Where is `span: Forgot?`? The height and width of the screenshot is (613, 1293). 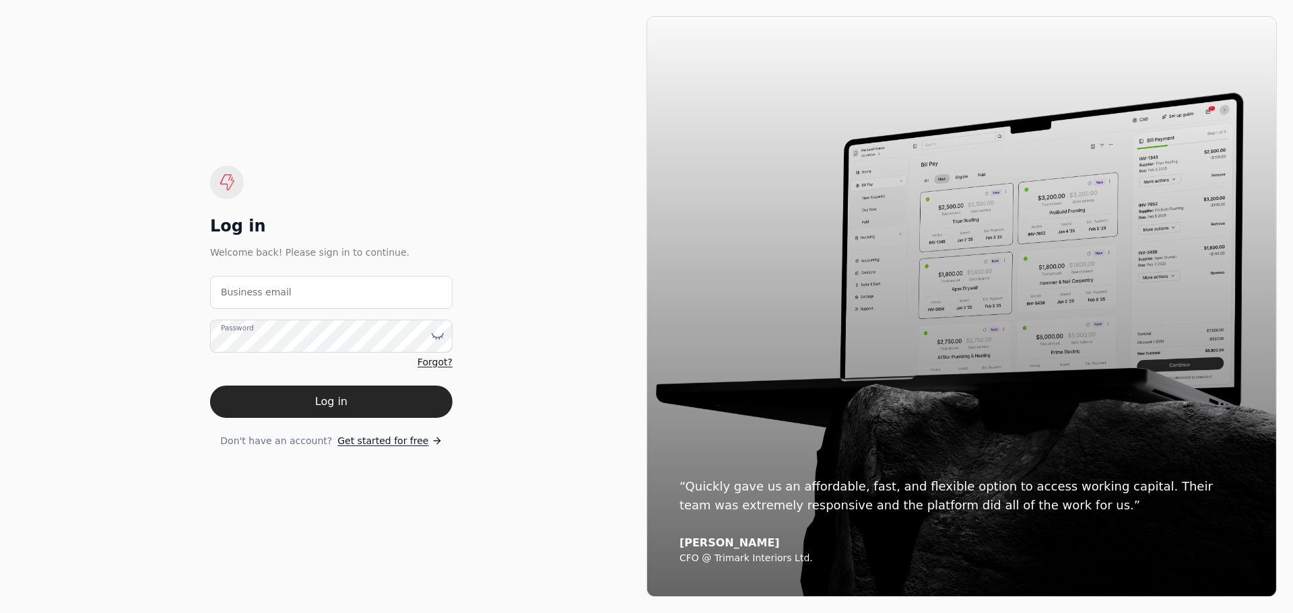 span: Forgot? is located at coordinates (435, 362).